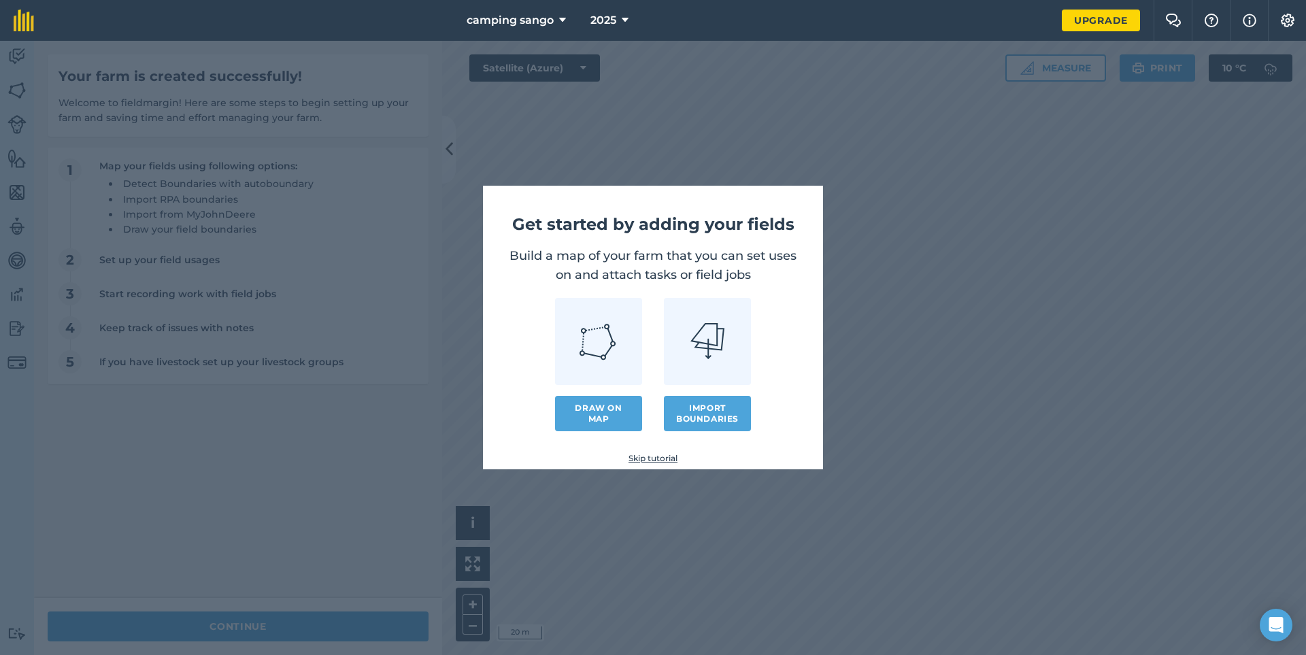 The image size is (1306, 655). What do you see at coordinates (653, 265) in the screenshot?
I see `p: Build a map of your farm that you can set uses on and attach tasks or field jobs` at bounding box center [653, 265].